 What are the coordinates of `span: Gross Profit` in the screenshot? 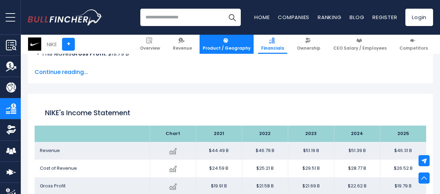 It's located at (53, 185).